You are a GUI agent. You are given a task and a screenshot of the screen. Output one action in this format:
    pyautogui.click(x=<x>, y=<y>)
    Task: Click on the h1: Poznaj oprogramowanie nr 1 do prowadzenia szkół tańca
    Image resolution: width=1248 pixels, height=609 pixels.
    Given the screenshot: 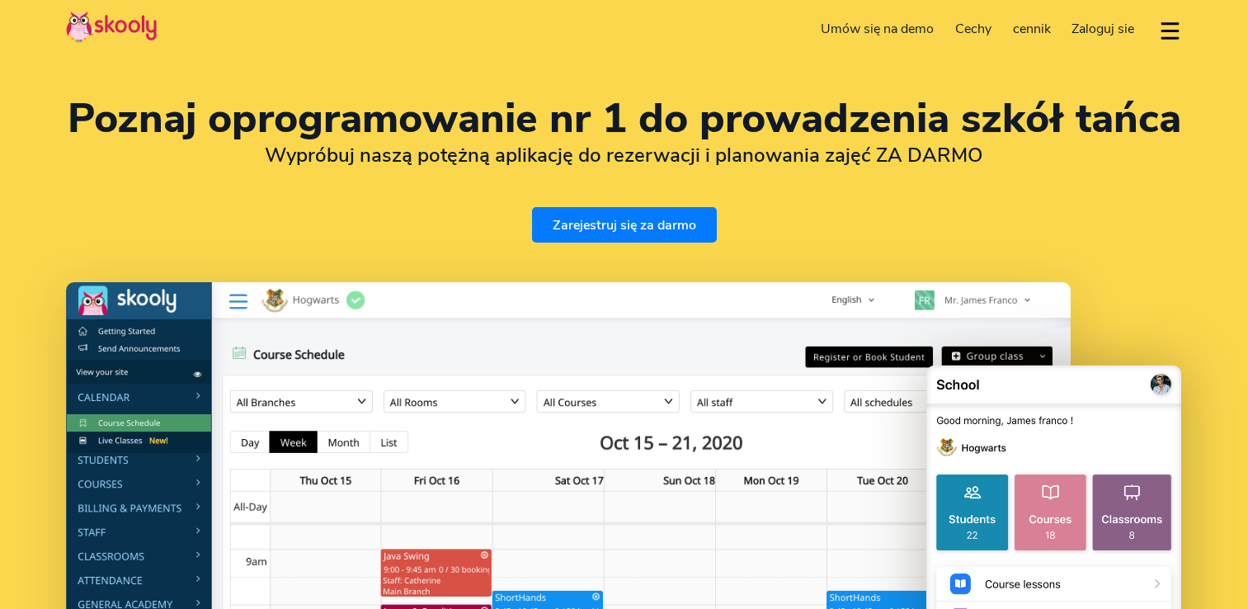 What is the action you would take?
    pyautogui.click(x=624, y=119)
    